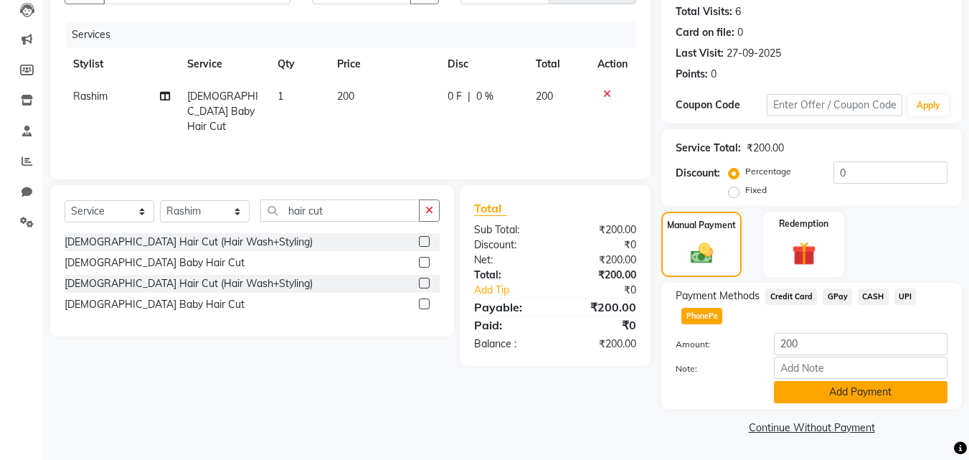  I want to click on div: Sub Total:, so click(509, 230).